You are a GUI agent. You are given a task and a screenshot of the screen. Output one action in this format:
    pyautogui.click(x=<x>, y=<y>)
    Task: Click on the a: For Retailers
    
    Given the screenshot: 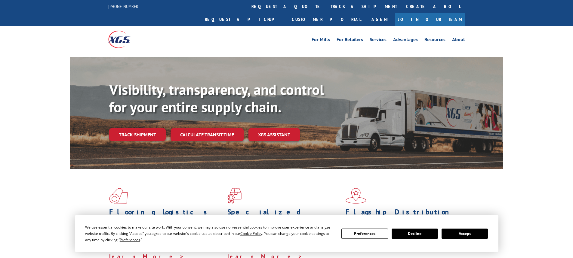 What is the action you would take?
    pyautogui.click(x=350, y=41)
    